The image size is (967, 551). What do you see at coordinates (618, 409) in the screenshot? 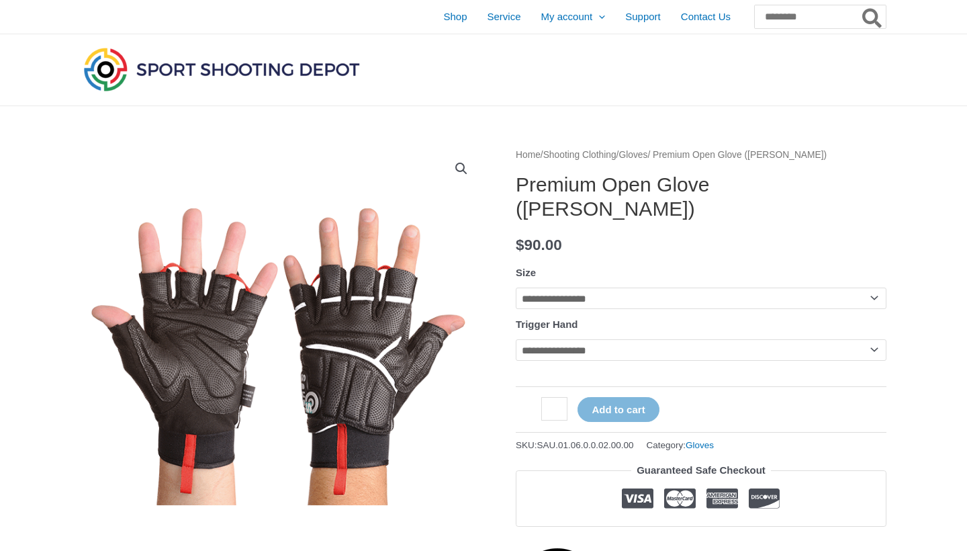
I see `button: Add to cart` at bounding box center [618, 409].